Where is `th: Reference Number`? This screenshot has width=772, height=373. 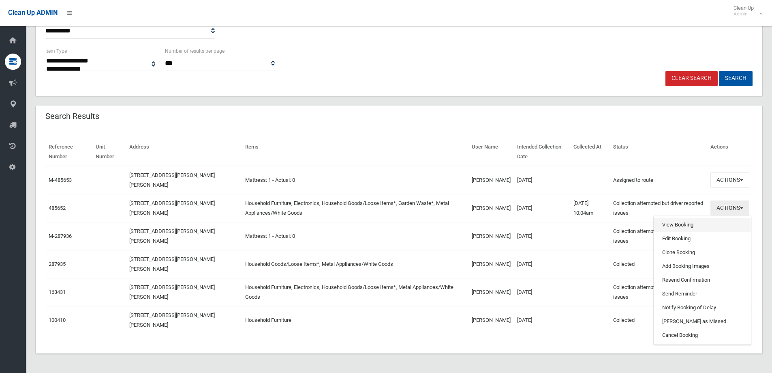
th: Reference Number is located at coordinates (69, 152).